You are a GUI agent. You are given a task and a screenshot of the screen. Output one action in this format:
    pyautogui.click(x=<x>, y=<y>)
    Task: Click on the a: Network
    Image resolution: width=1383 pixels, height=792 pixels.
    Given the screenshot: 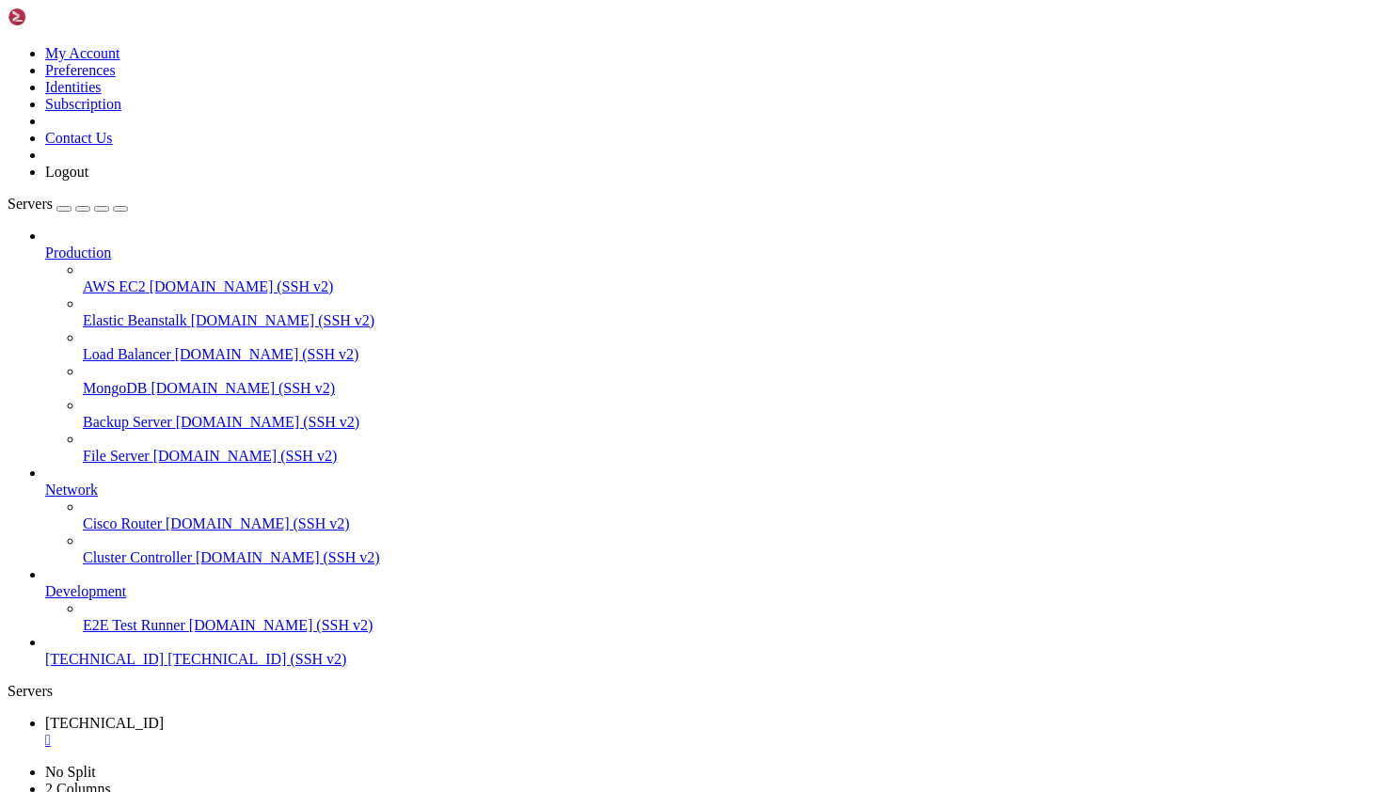 What is the action you would take?
    pyautogui.click(x=710, y=490)
    